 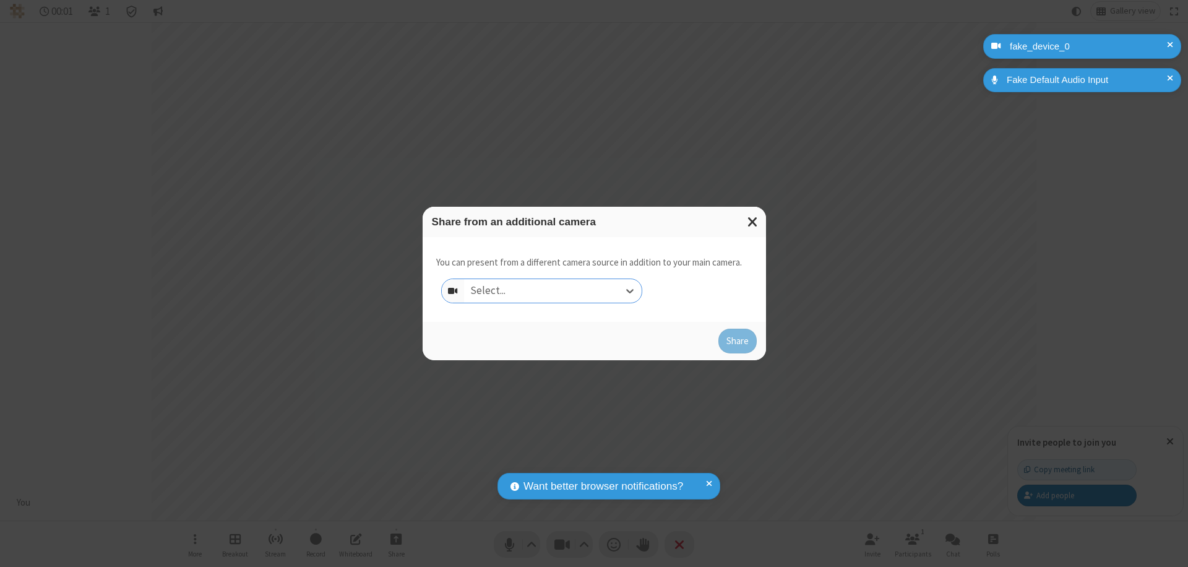 What do you see at coordinates (603, 486) in the screenshot?
I see `span: Want better browser notifications?` at bounding box center [603, 486].